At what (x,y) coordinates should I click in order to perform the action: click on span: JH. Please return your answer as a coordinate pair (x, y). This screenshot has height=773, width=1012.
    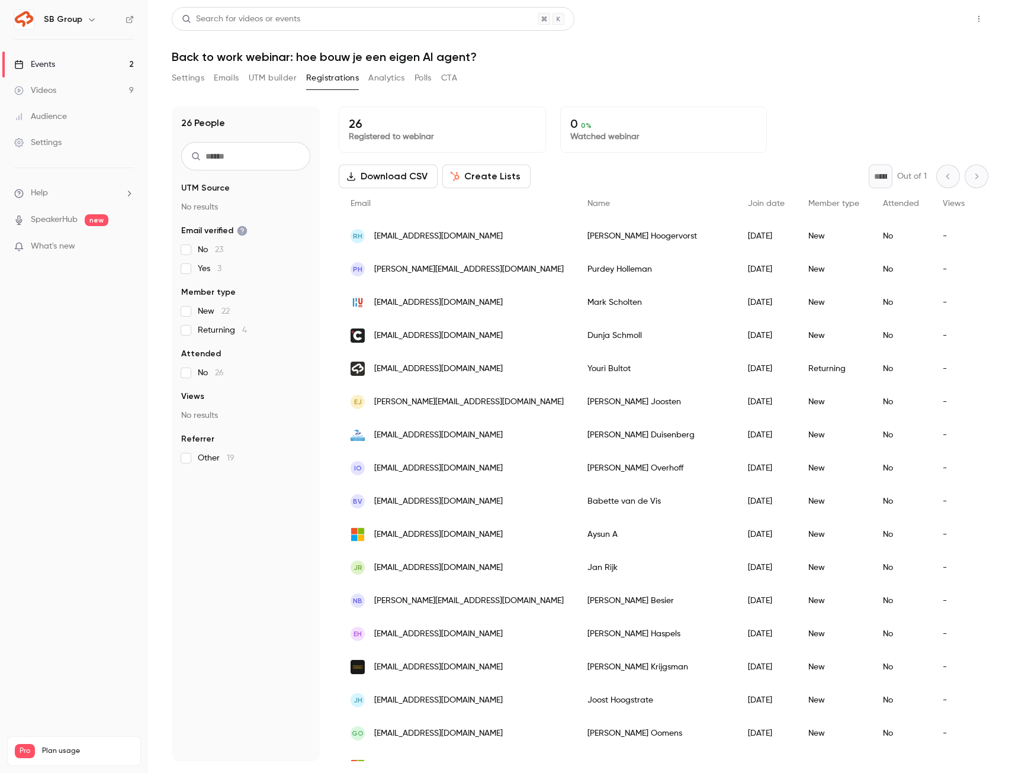
    Looking at the image, I should click on (358, 701).